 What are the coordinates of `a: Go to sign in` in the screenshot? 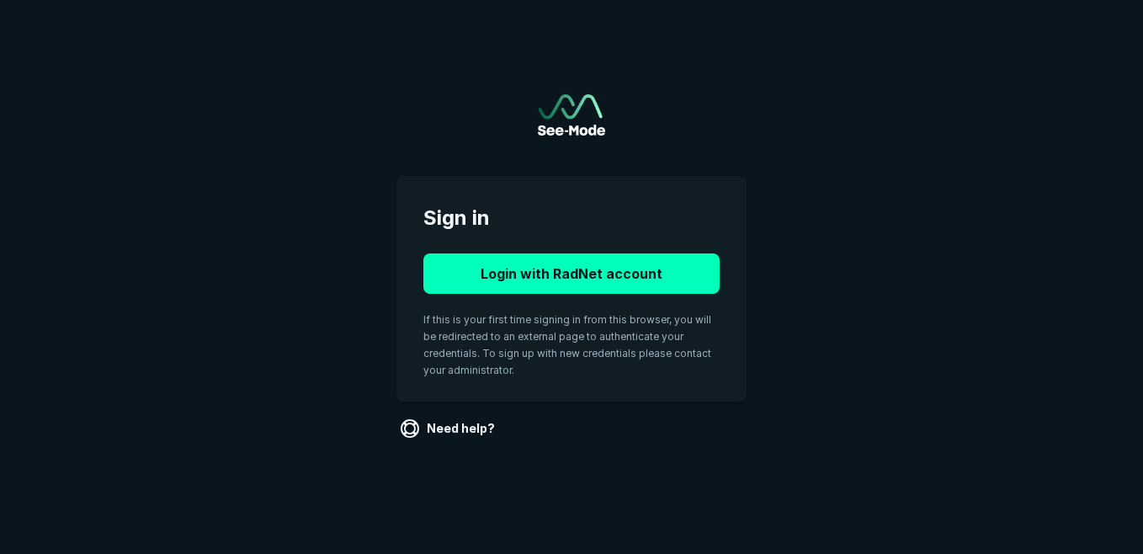 It's located at (571, 114).